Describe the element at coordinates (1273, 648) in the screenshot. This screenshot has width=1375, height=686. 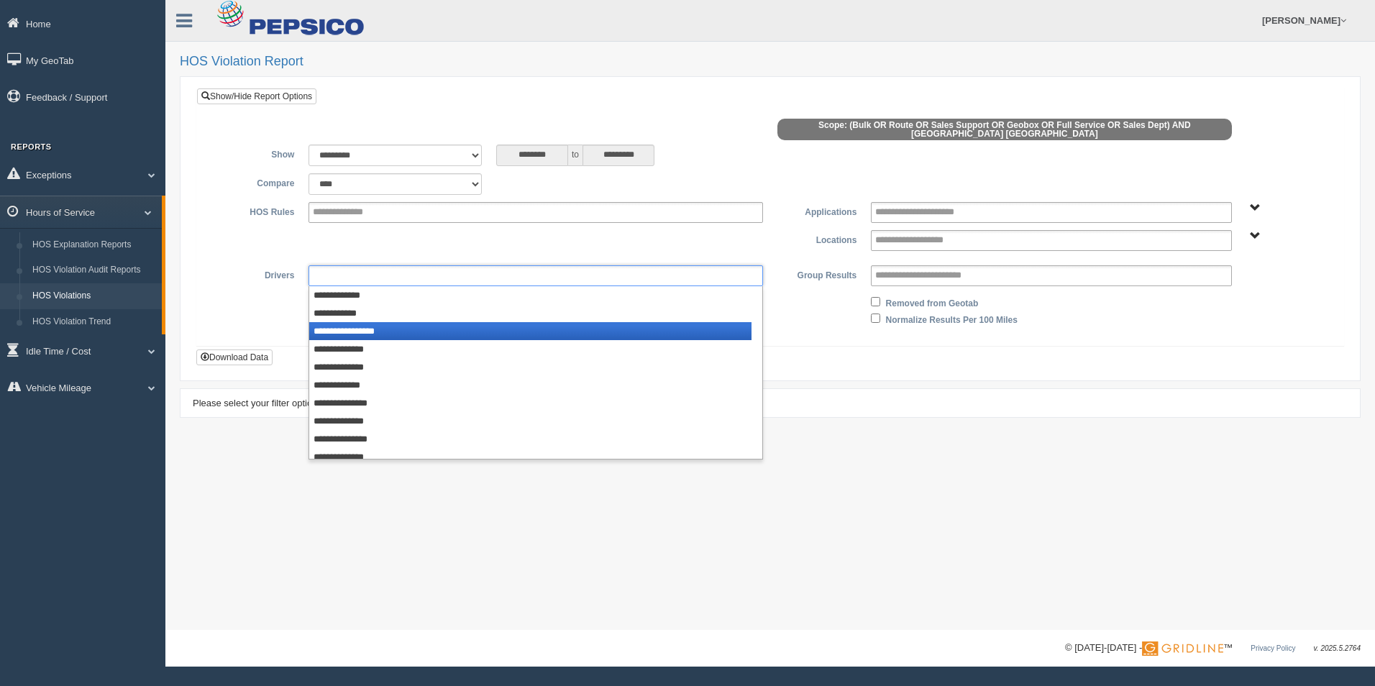
I see `a: Privacy Policy` at that location.